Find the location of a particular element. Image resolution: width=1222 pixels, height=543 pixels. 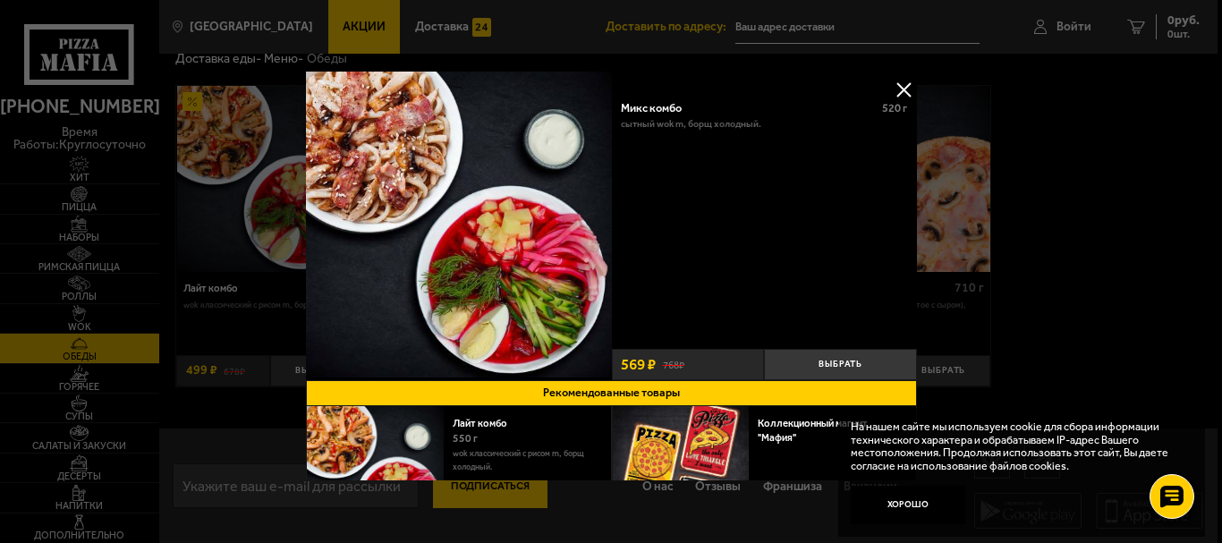

span: 550 г is located at coordinates (464, 438).